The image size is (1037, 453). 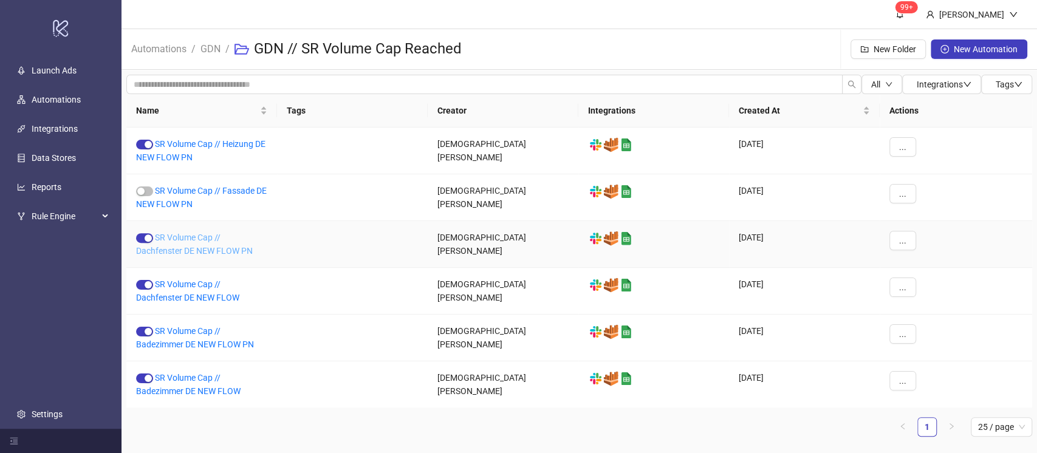 What do you see at coordinates (945, 49) in the screenshot?
I see `span: plus-circle` at bounding box center [945, 49].